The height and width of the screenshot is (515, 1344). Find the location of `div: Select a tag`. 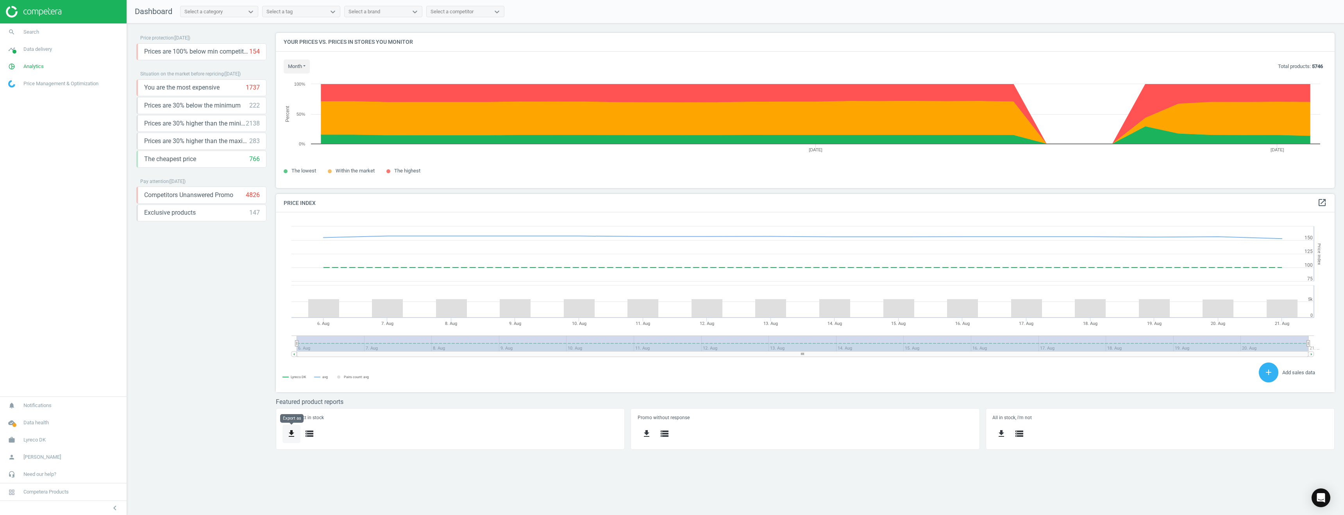

div: Select a tag is located at coordinates (279, 12).